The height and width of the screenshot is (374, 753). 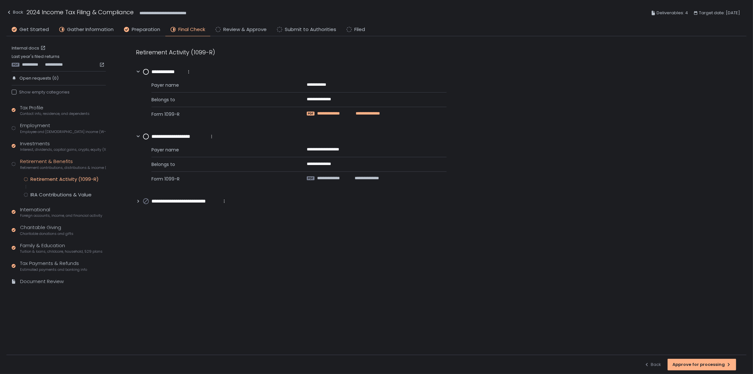 I want to click on div: Employment, so click(x=63, y=128).